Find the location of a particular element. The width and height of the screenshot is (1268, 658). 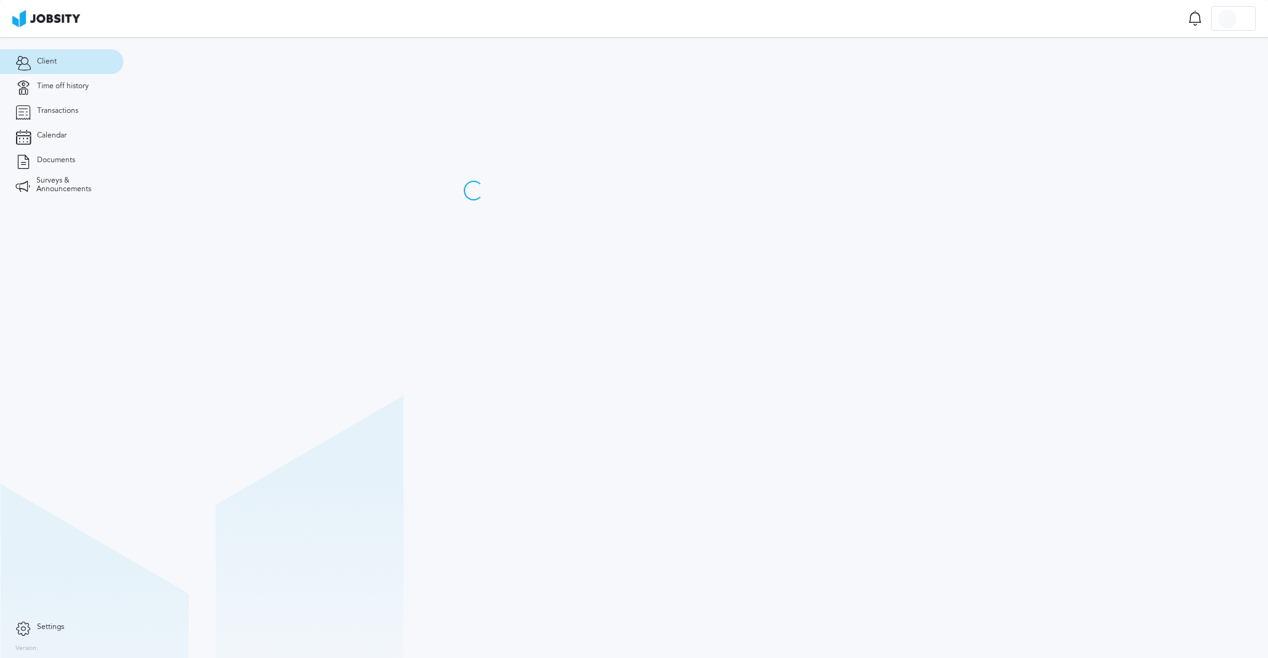

span: Time off history is located at coordinates (63, 86).